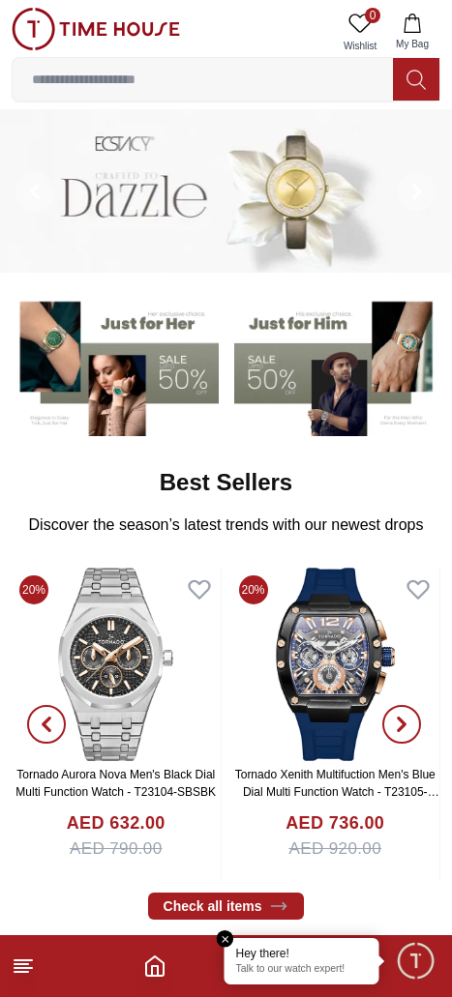 Image resolution: width=452 pixels, height=997 pixels. I want to click on h2: Best Sellers, so click(225, 483).